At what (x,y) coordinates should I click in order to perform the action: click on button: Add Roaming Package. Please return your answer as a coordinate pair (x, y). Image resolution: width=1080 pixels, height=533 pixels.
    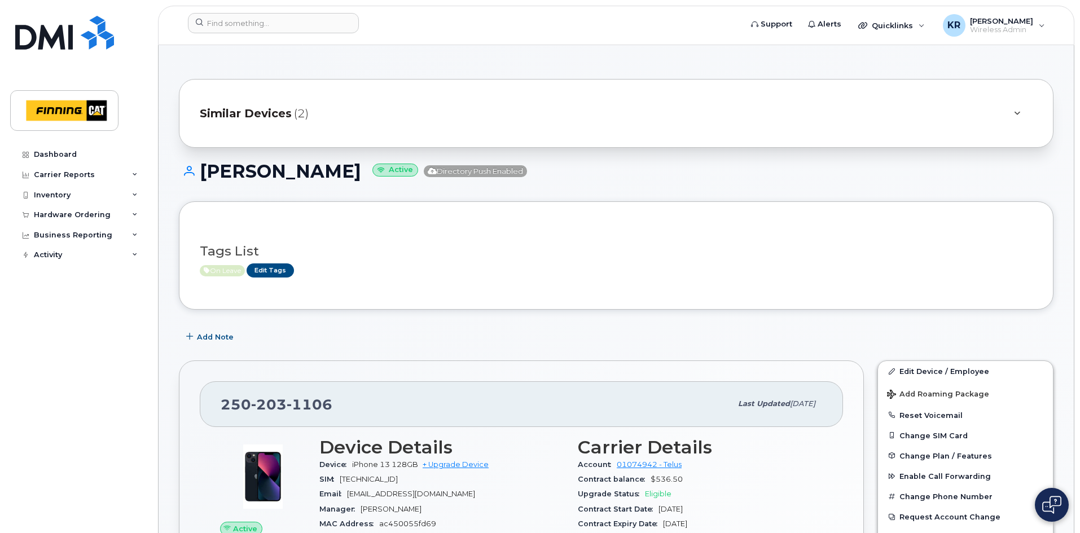
    Looking at the image, I should click on (966, 393).